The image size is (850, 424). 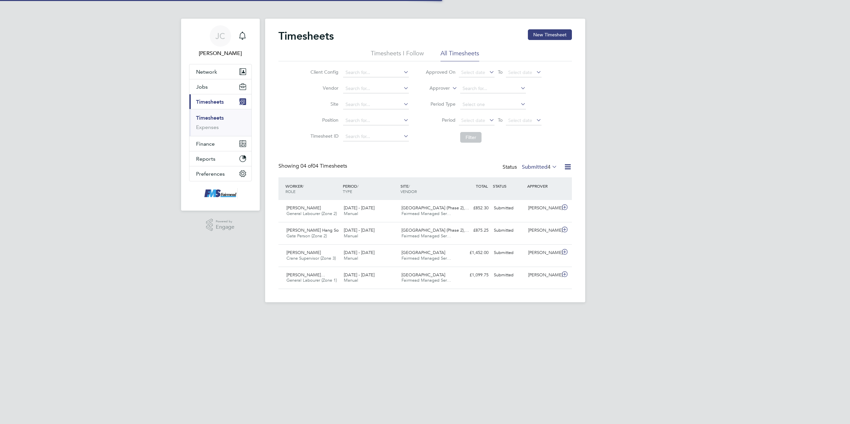 What do you see at coordinates (220, 53) in the screenshot?
I see `span: Joanne Conway` at bounding box center [220, 53].